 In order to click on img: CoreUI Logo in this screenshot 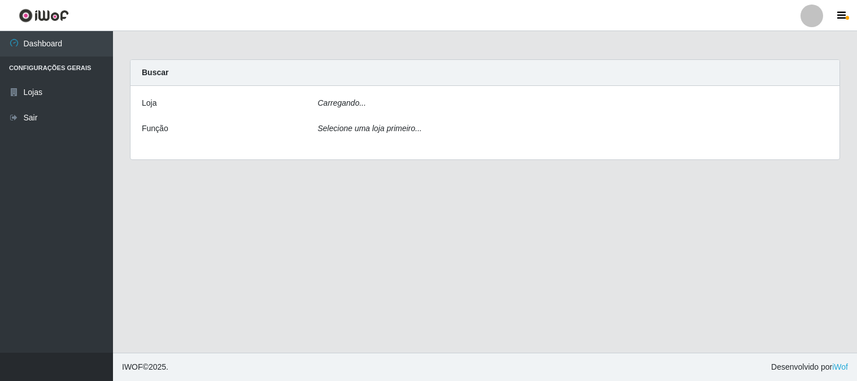, I will do `click(43, 15)`.